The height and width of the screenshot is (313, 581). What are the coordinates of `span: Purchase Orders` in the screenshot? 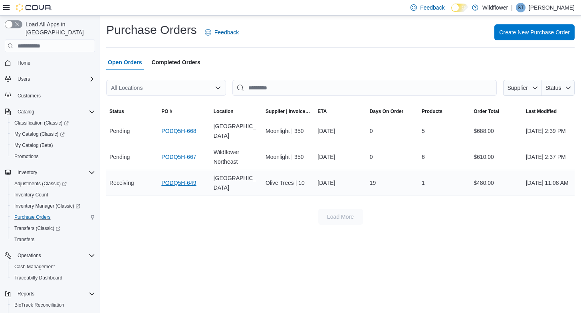 It's located at (32, 217).